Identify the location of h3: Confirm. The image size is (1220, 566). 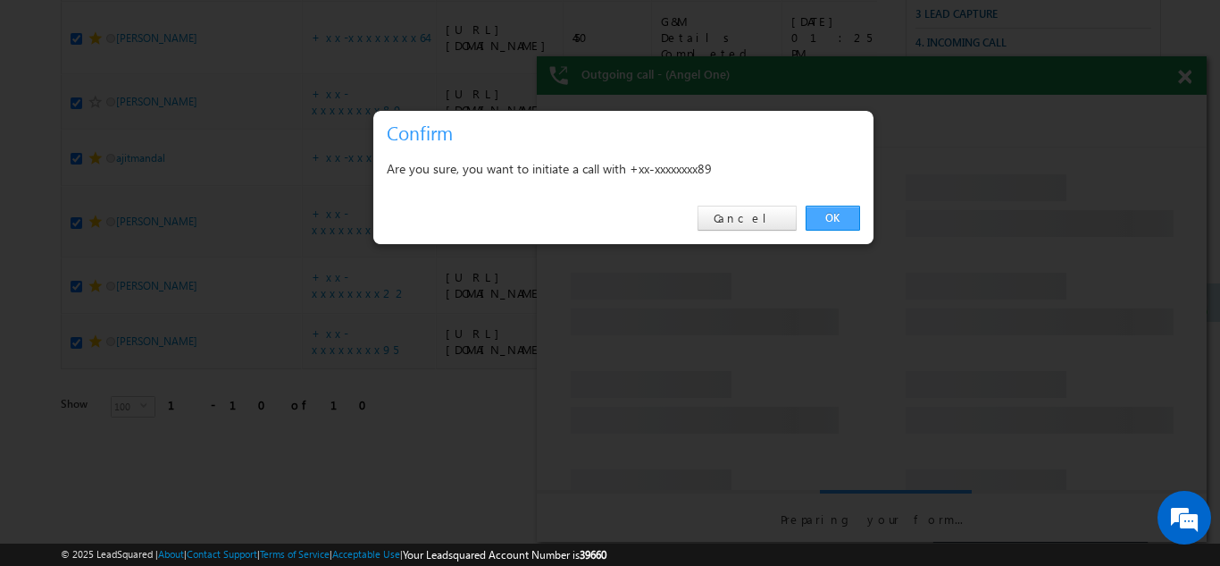
(627, 132).